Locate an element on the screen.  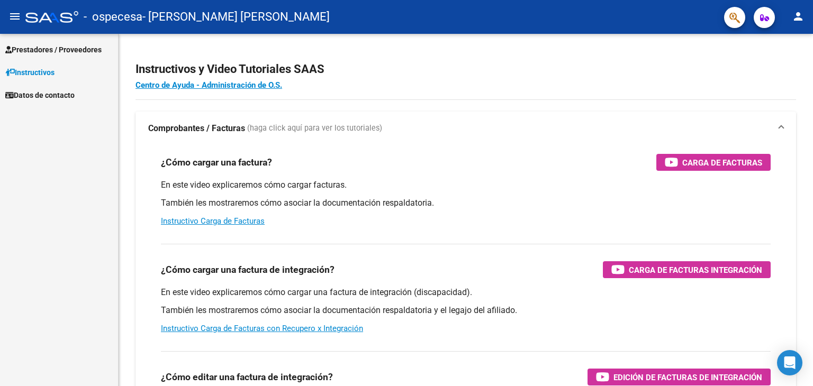
h2: Instructivos y Video Tutoriales SAAS is located at coordinates (466, 69).